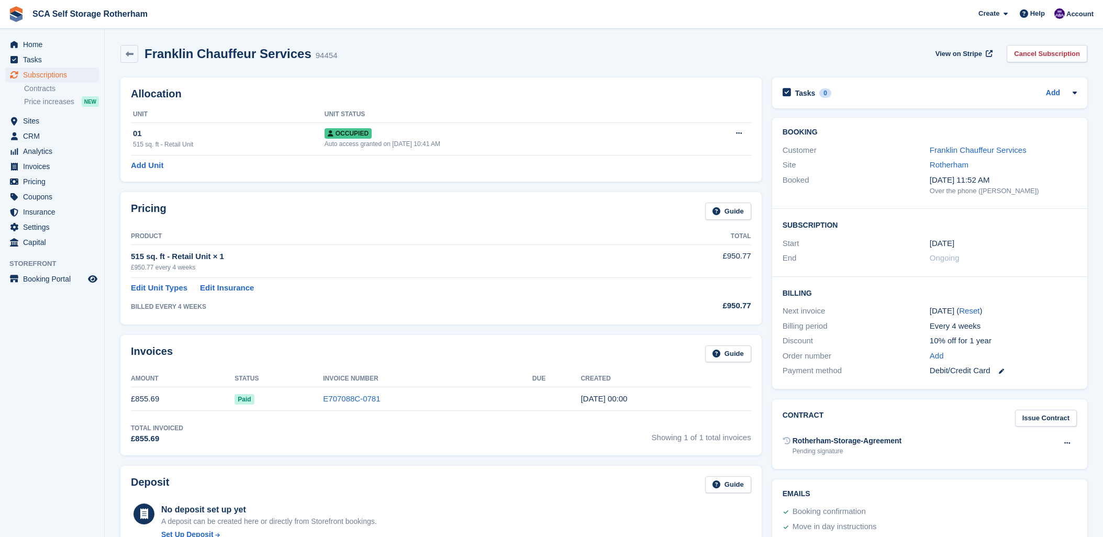 Image resolution: width=1103 pixels, height=537 pixels. I want to click on span: Occupied, so click(348, 134).